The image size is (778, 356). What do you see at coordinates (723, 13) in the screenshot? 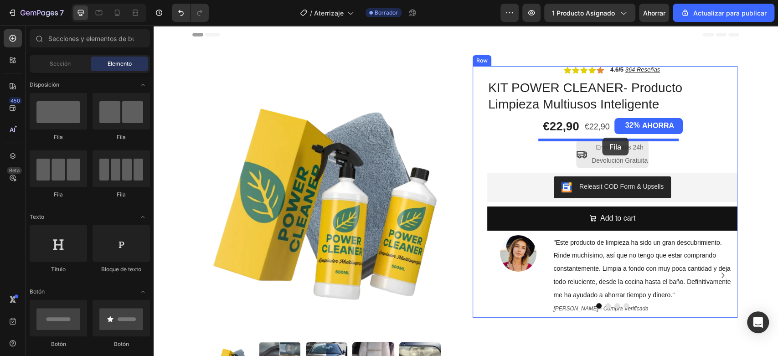
I see `button: Actualizar para publicar` at bounding box center [723, 13].